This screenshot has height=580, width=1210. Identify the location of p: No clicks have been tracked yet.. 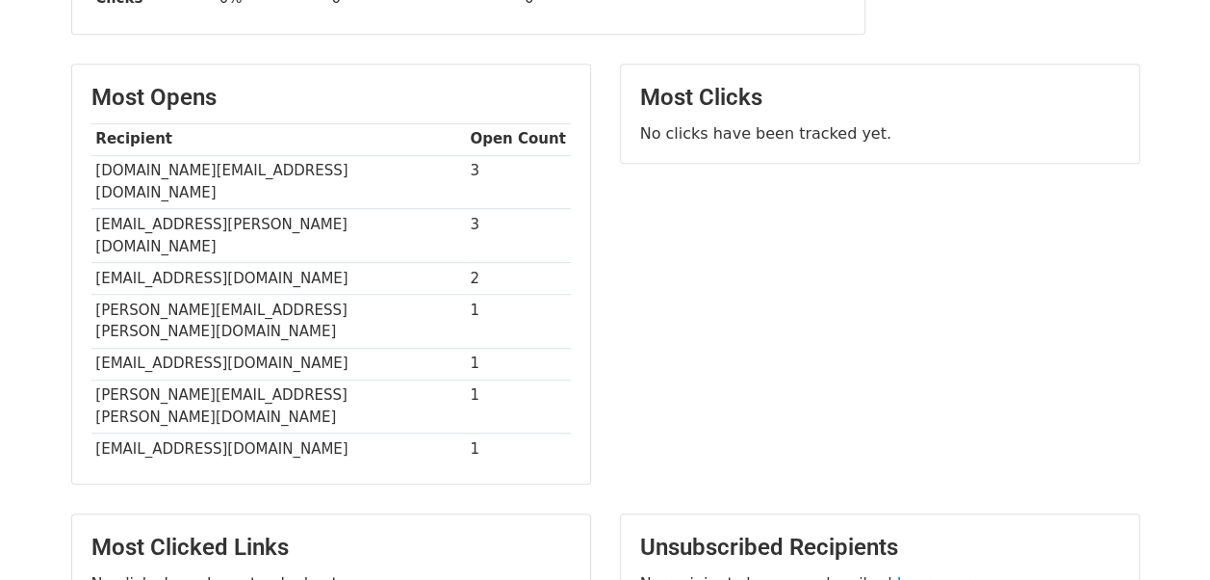
(880, 133).